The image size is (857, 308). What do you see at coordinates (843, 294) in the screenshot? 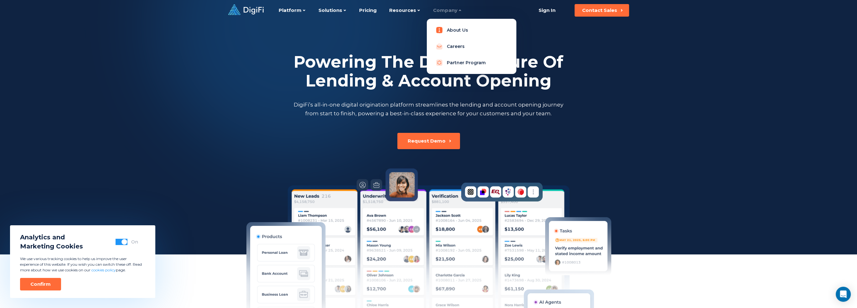
I see `div: Open Intercom Messenger` at bounding box center [843, 294].